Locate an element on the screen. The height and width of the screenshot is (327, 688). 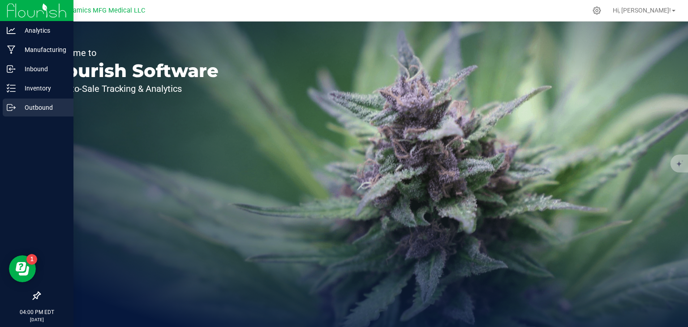
p: Analytics is located at coordinates (43, 30).